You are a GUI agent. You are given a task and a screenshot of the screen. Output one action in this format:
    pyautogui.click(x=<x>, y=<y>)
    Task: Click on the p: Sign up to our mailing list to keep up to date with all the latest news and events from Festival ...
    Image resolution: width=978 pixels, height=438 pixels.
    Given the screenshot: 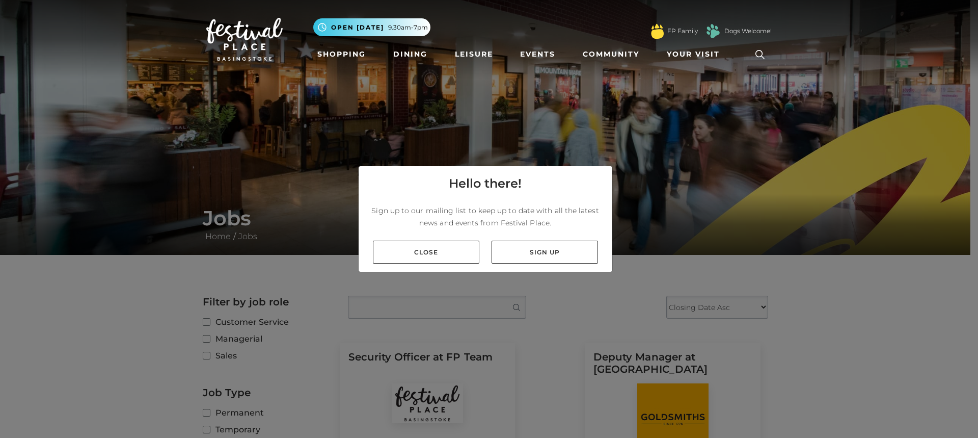 What is the action you would take?
    pyautogui.click(x=485, y=217)
    